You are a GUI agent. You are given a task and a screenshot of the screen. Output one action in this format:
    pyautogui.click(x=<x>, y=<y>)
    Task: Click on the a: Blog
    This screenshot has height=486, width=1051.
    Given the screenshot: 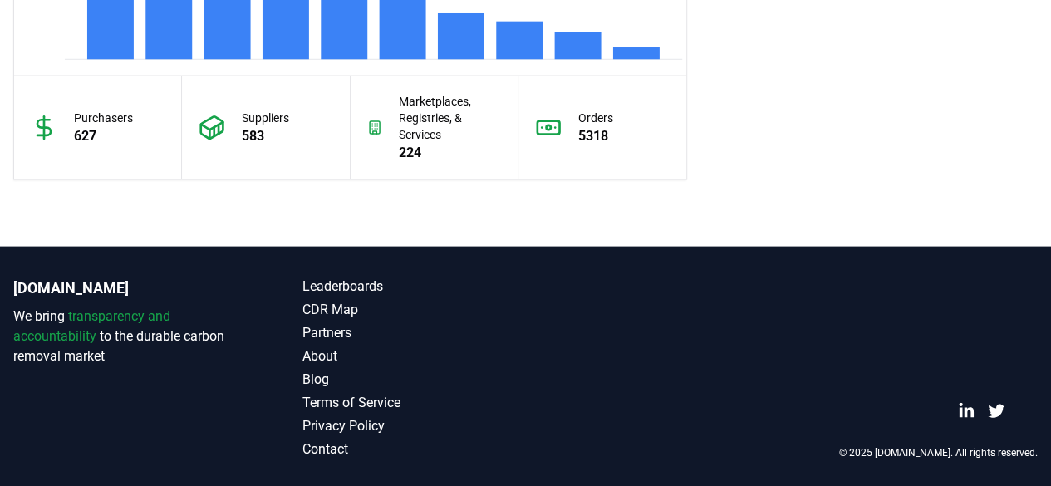 What is the action you would take?
    pyautogui.click(x=414, y=380)
    